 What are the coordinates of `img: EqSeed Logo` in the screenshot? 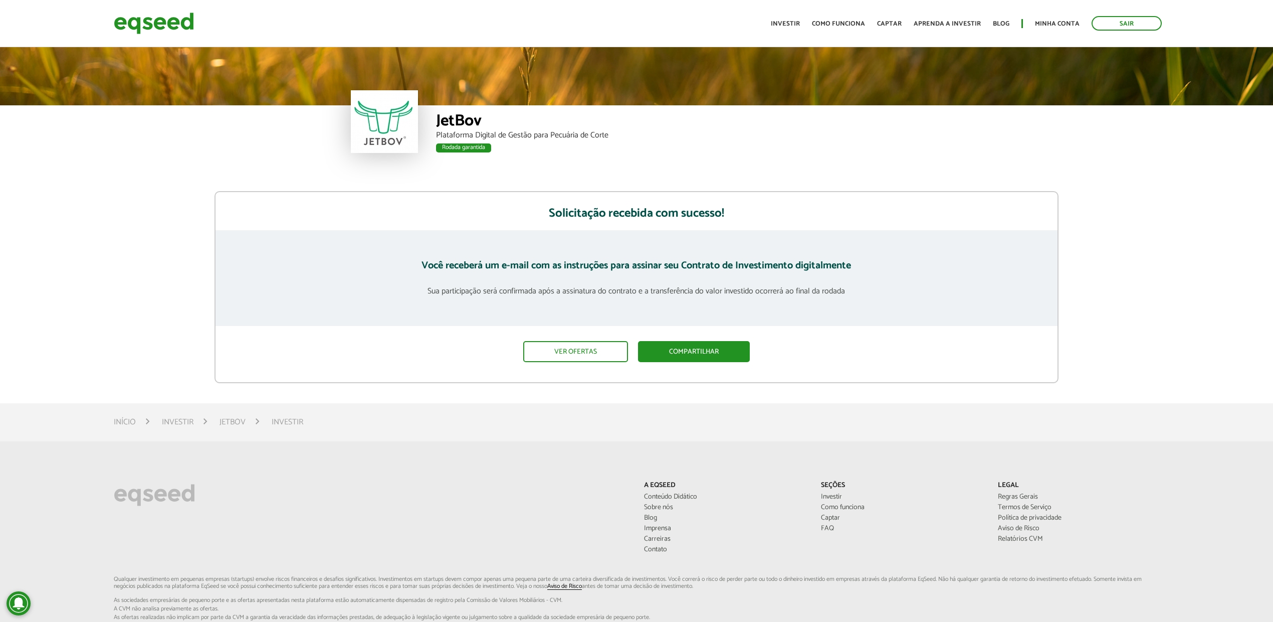 It's located at (154, 495).